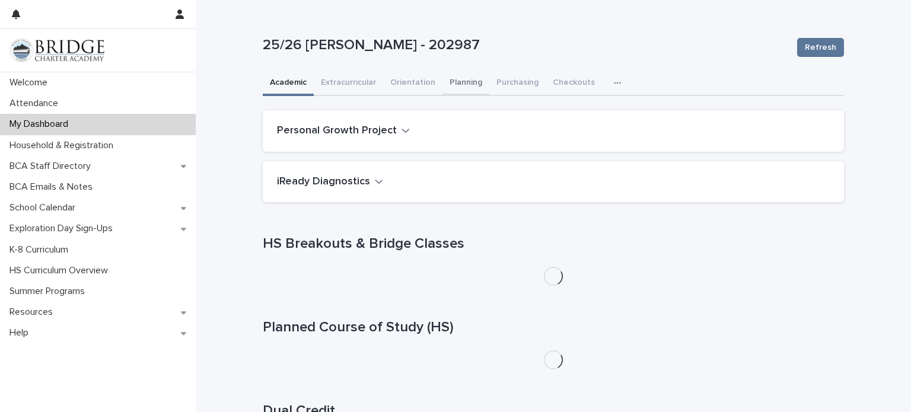  I want to click on button: Purchasing, so click(517, 84).